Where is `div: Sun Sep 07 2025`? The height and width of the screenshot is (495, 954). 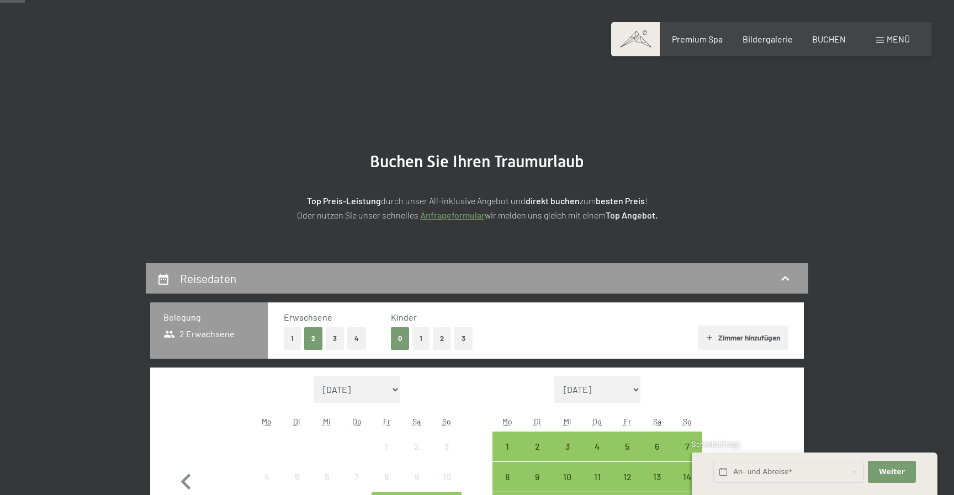
div: Sun Sep 07 2025 is located at coordinates (688, 447).